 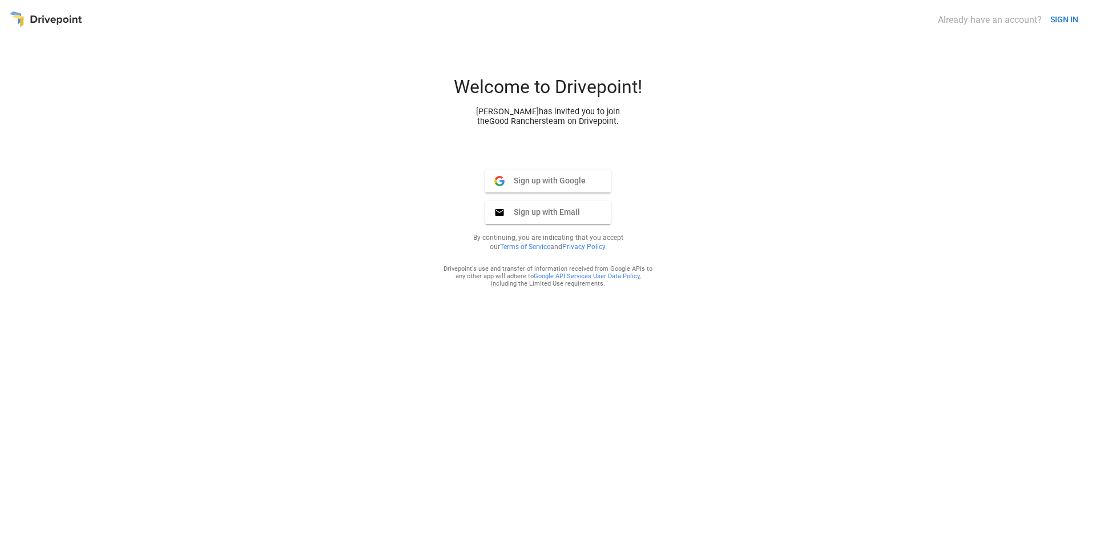 I want to click on a: Terms of Service, so click(x=525, y=247).